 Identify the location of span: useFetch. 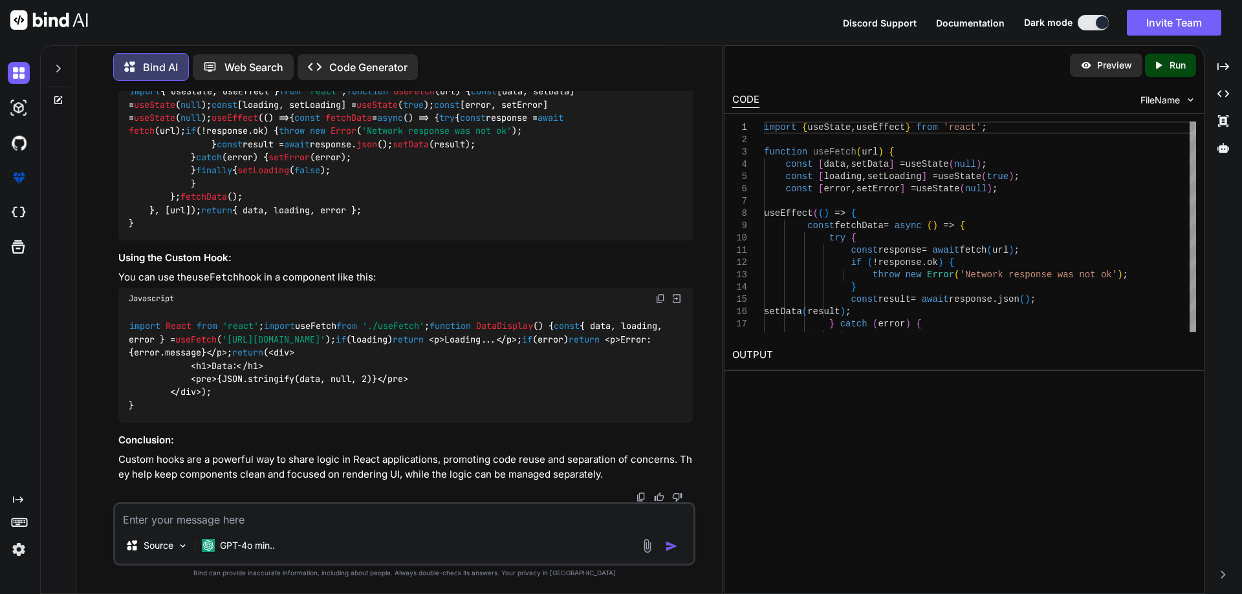
(834, 152).